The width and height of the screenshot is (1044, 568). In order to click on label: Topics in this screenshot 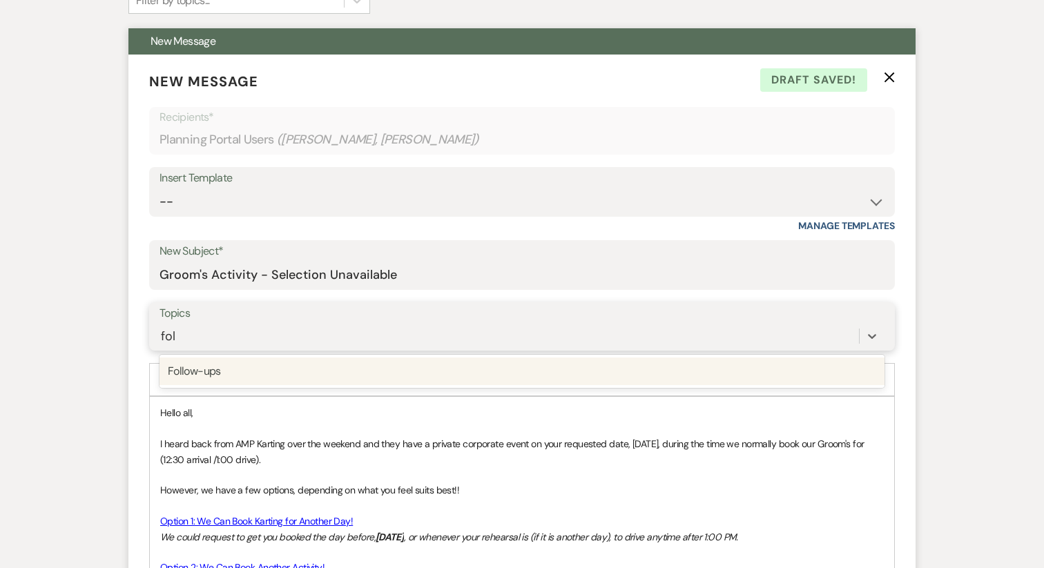, I will do `click(522, 314)`.